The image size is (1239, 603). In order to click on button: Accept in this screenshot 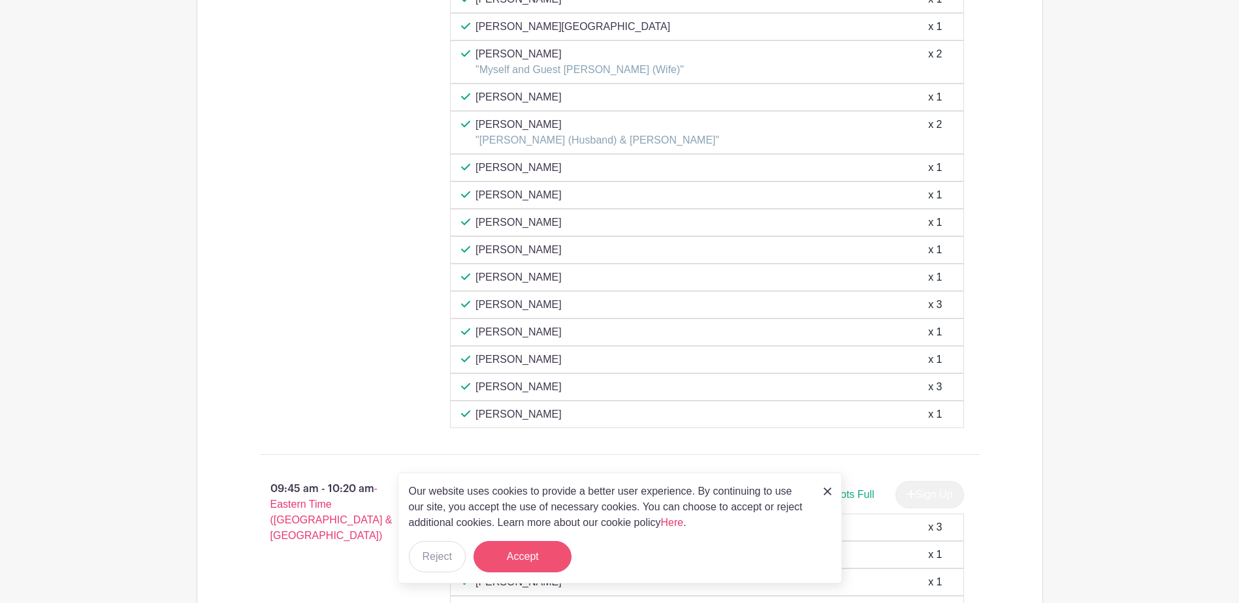, I will do `click(522, 557)`.